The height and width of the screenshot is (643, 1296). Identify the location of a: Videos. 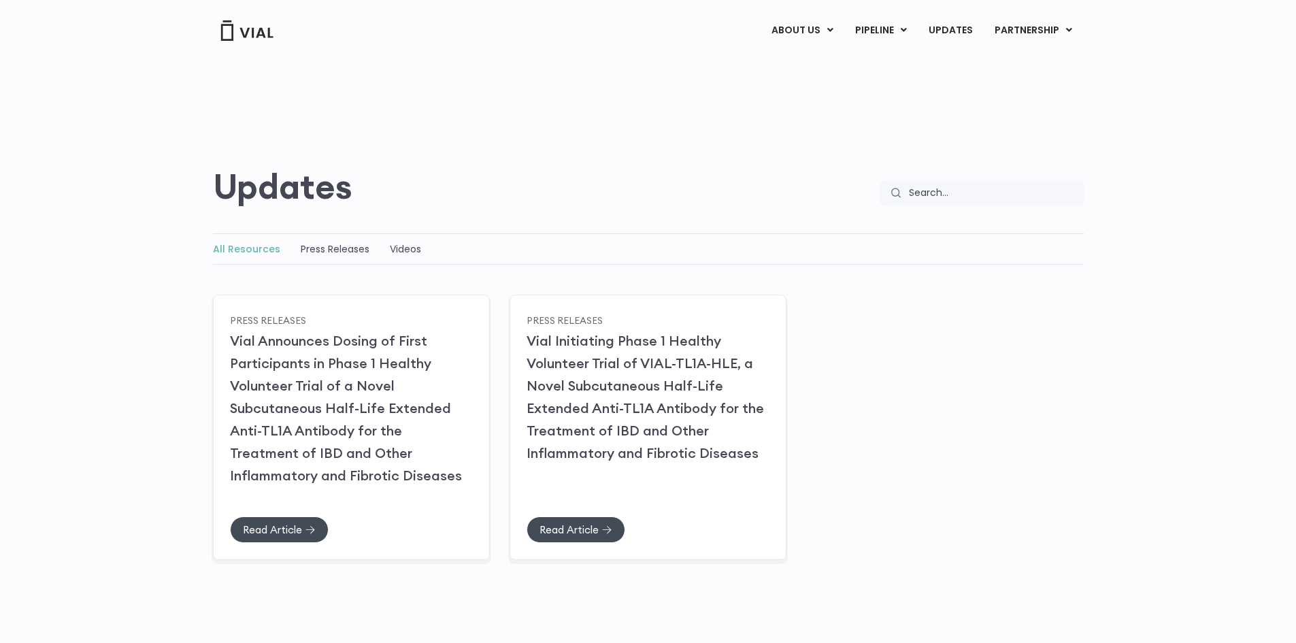
(405, 249).